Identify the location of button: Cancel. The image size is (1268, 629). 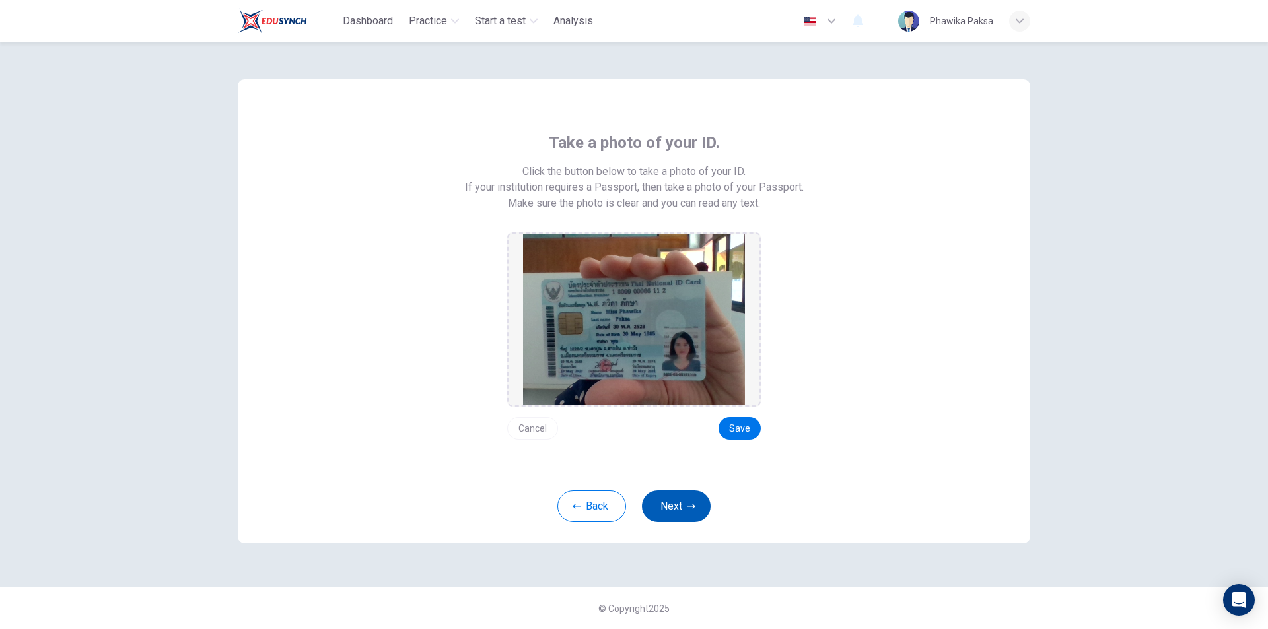
(532, 428).